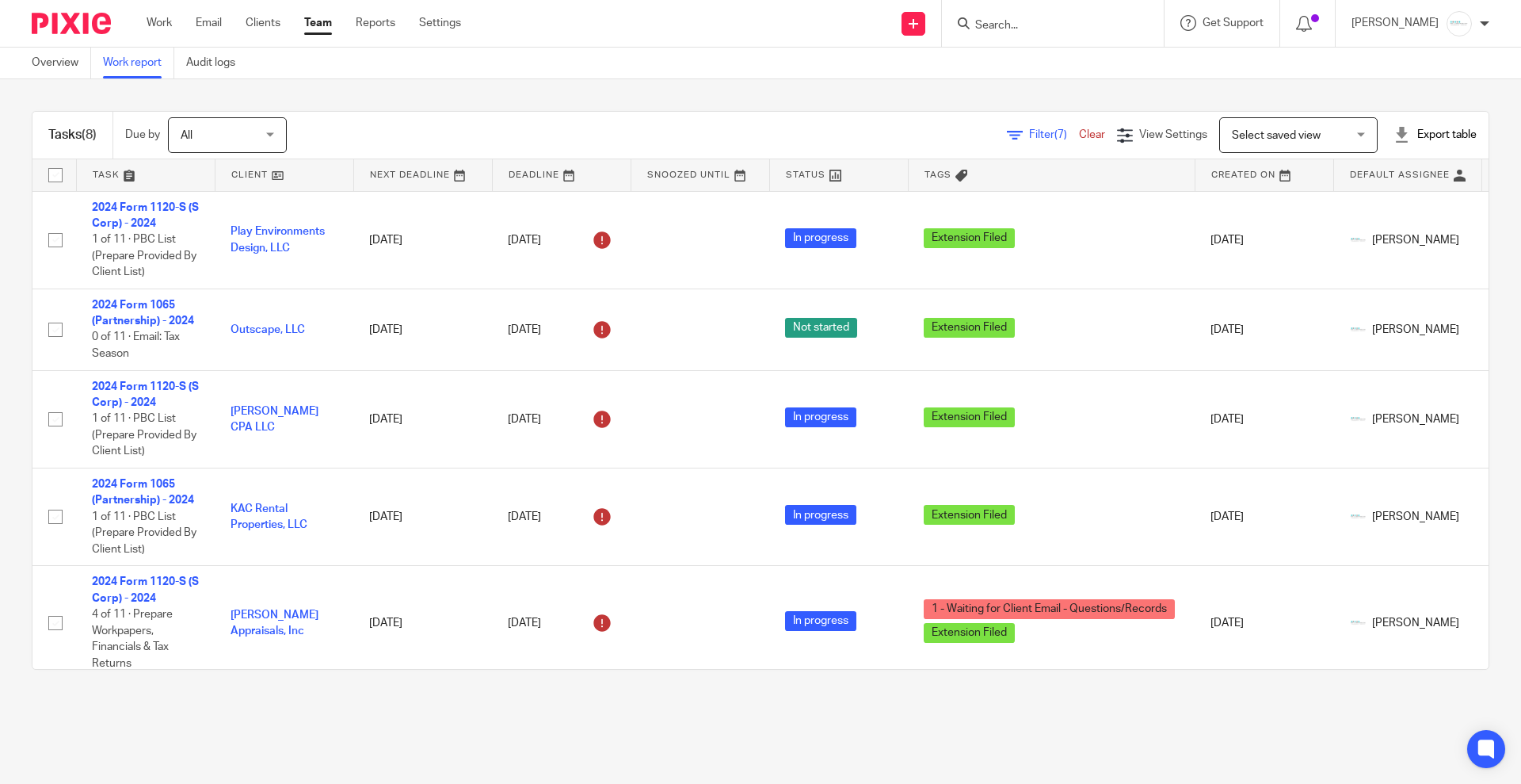  What do you see at coordinates (1049, 609) in the screenshot?
I see `span: 1 - Waiting for Client Email - Questions/Records` at bounding box center [1049, 609].